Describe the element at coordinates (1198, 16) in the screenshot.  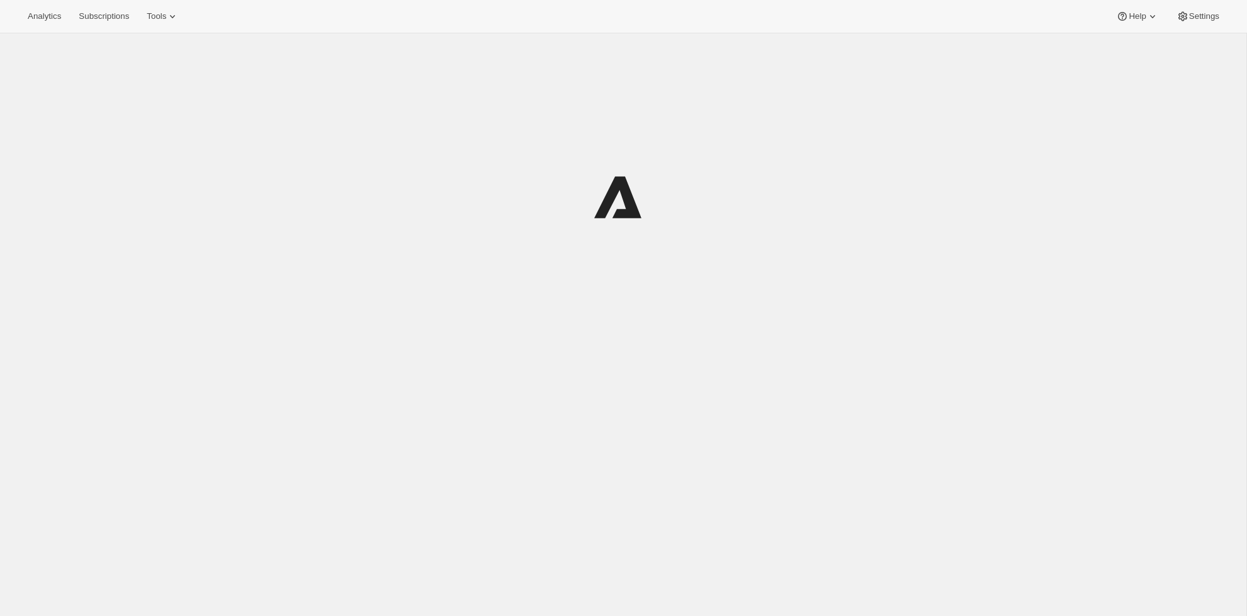
I see `button: Settings` at that location.